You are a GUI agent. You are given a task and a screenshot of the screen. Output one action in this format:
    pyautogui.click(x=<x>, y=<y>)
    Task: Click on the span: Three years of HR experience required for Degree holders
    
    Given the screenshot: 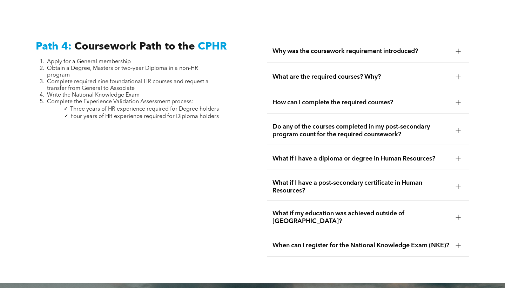 What is the action you would take?
    pyautogui.click(x=145, y=109)
    